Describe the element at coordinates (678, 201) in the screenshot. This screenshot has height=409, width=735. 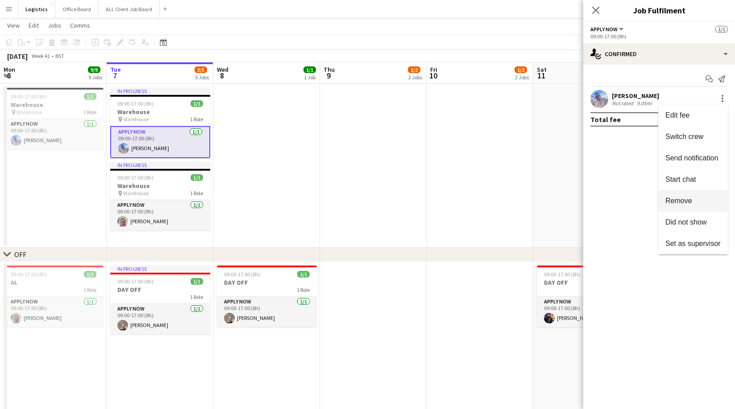
I see `span: Remove` at that location.